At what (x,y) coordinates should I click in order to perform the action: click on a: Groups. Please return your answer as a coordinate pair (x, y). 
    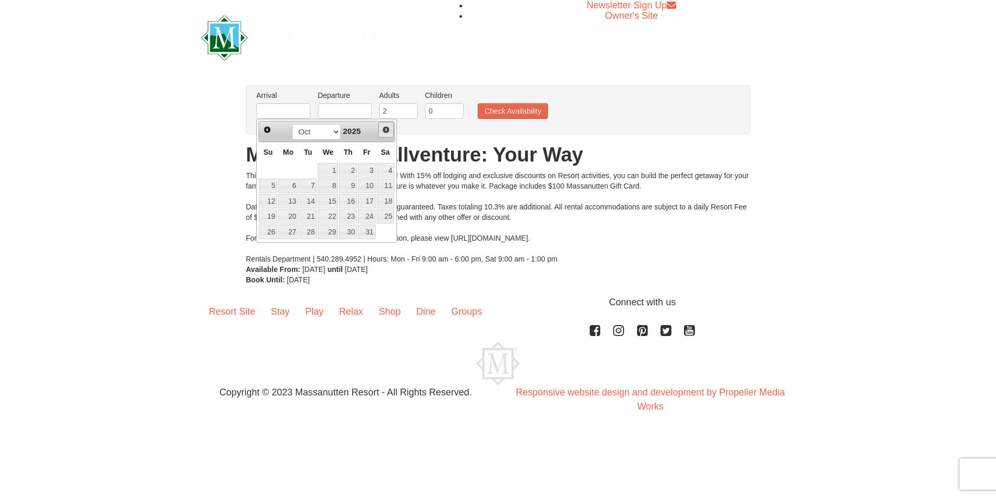
    Looking at the image, I should click on (466, 311).